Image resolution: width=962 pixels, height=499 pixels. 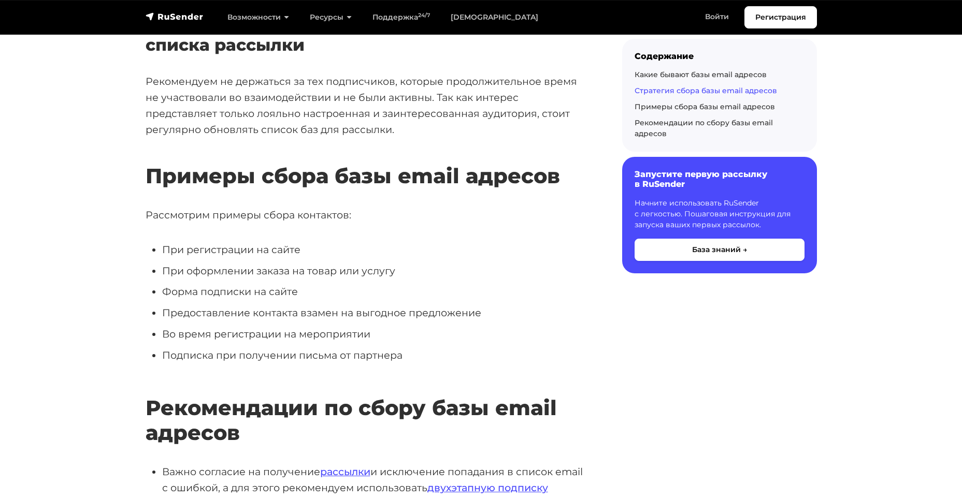 What do you see at coordinates (175, 17) in the screenshot?
I see `img: RuSender` at bounding box center [175, 17].